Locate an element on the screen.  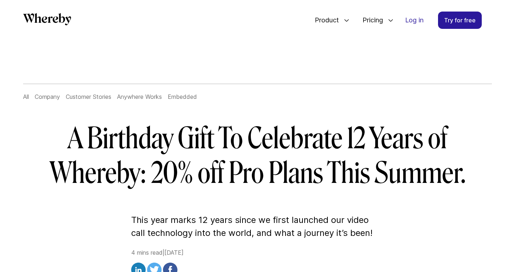
svg: Whereby is located at coordinates (47, 19).